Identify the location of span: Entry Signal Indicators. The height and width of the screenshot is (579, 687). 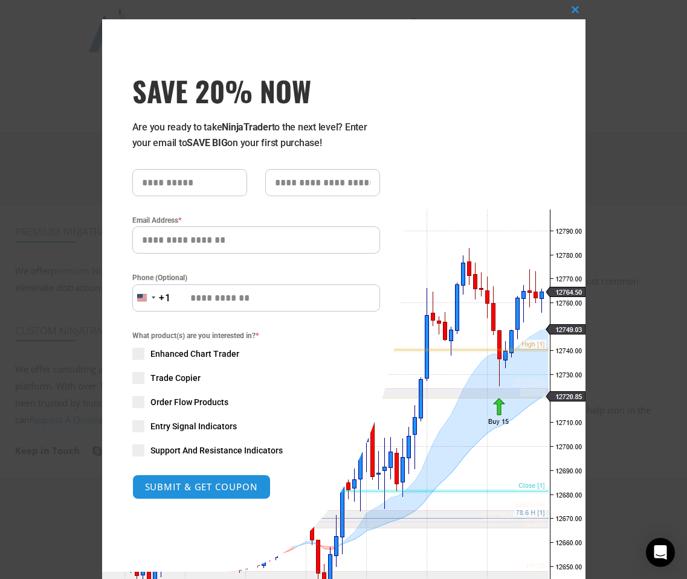
(193, 426).